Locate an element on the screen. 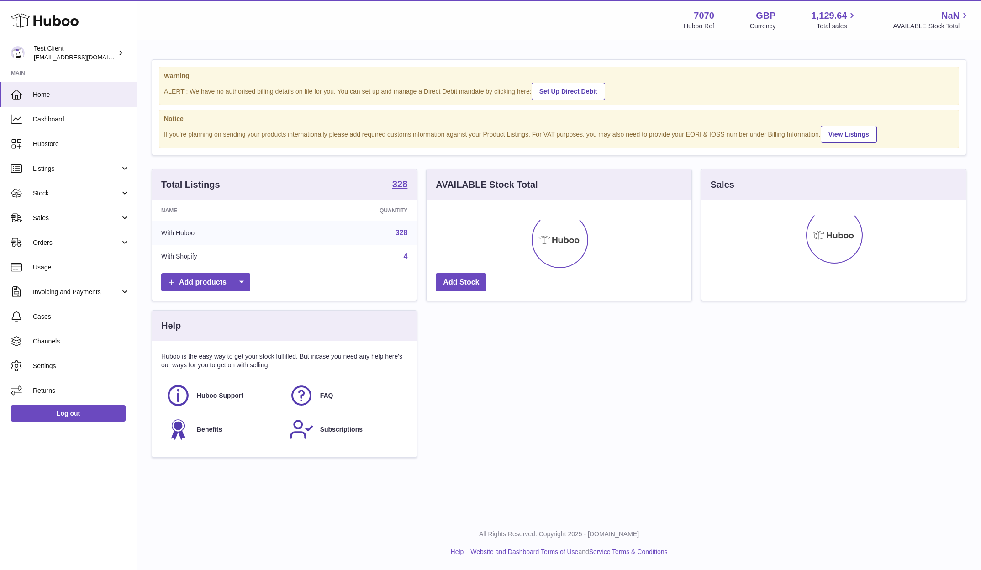 This screenshot has height=570, width=981. span: Orders is located at coordinates (76, 243).